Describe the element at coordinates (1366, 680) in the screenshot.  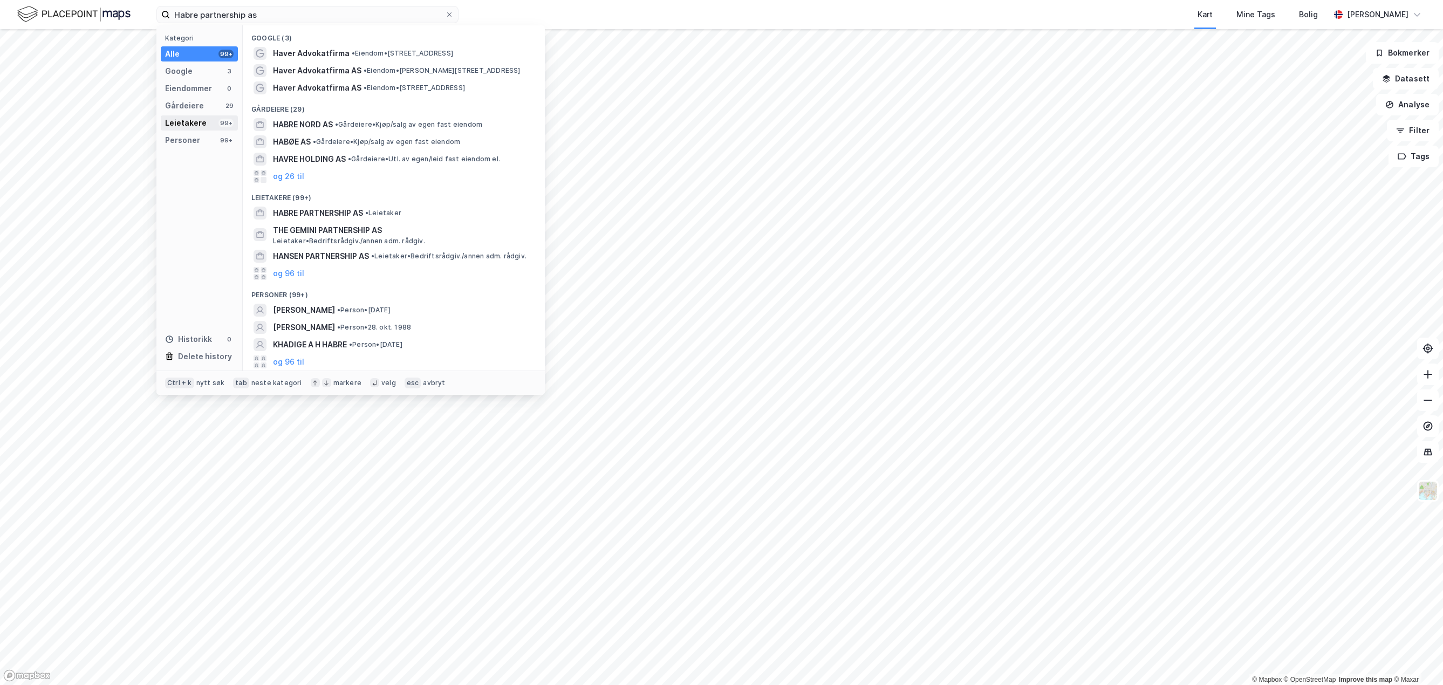
I see `a: Improve this map` at that location.